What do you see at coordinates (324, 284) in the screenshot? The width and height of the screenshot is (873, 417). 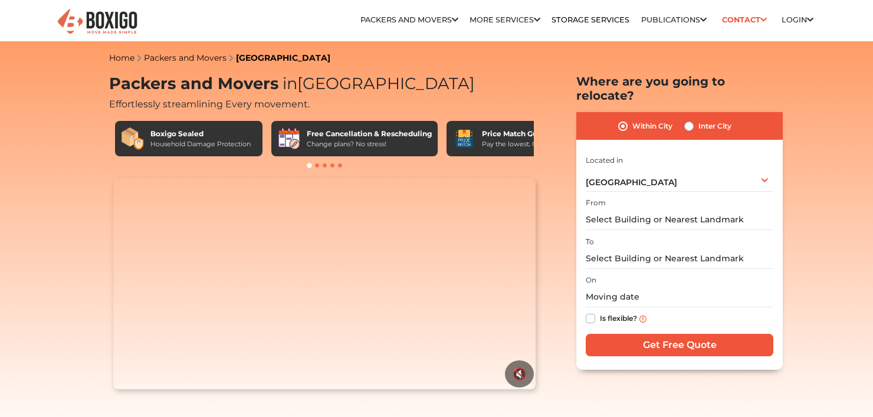 I see `video: Your browser does not support the video tag.` at bounding box center [324, 284].